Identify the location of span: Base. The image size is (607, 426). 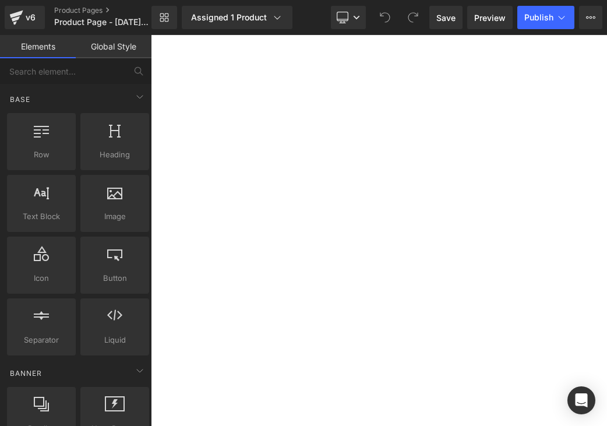
(20, 99).